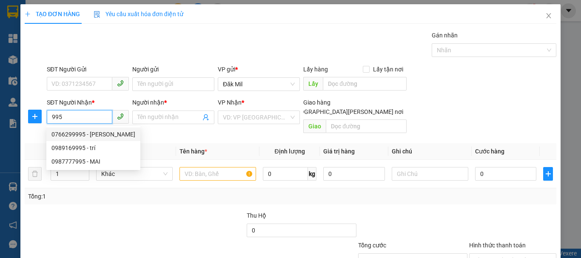  I want to click on span: Lấy, so click(313, 84).